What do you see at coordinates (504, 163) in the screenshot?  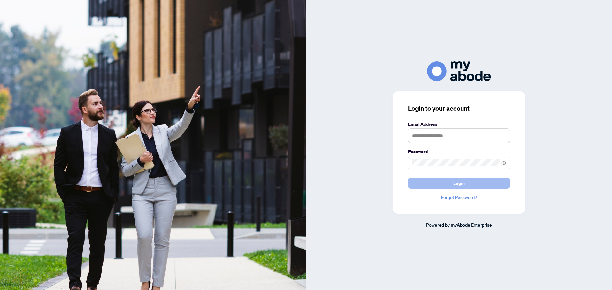 I see `span: eye-invisible` at bounding box center [504, 163].